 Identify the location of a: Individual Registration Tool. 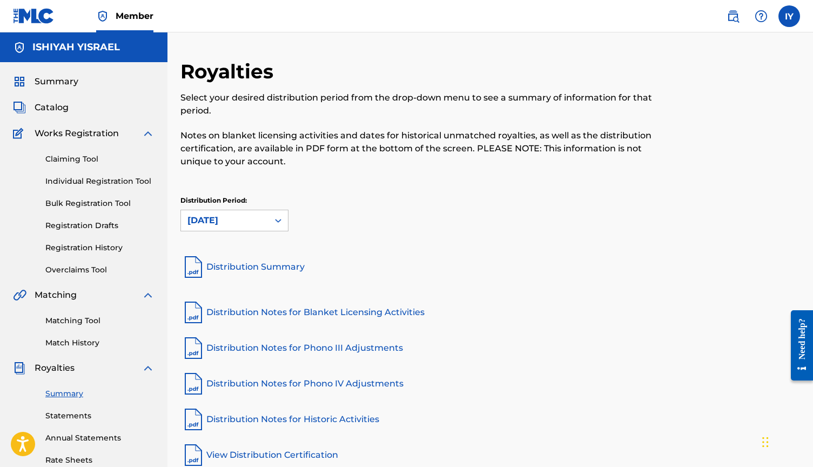
(100, 181).